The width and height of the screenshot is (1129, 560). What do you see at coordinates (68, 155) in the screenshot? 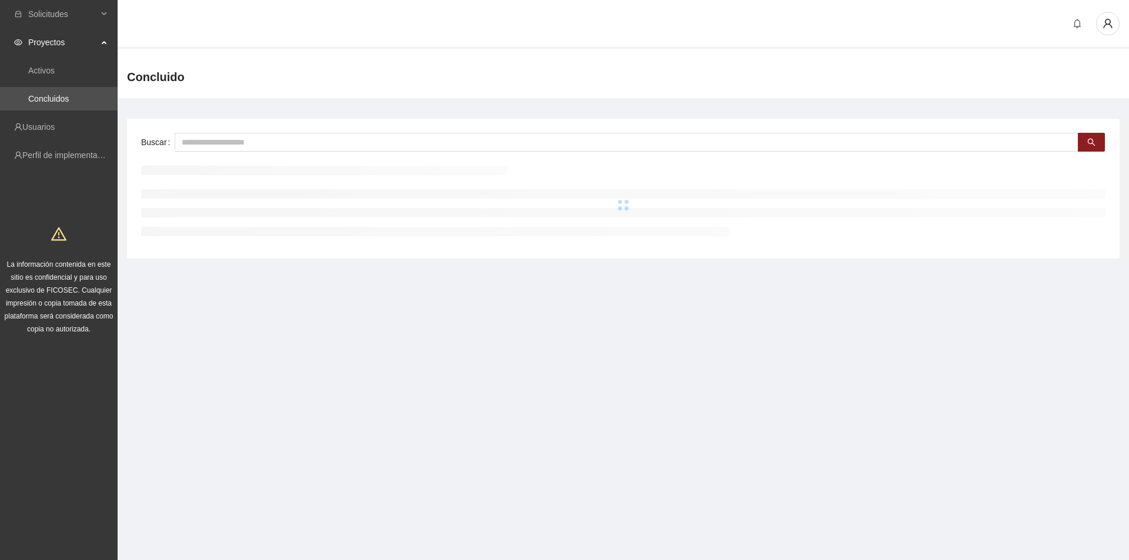
I see `a: Perfil de implementadora` at bounding box center [68, 155].